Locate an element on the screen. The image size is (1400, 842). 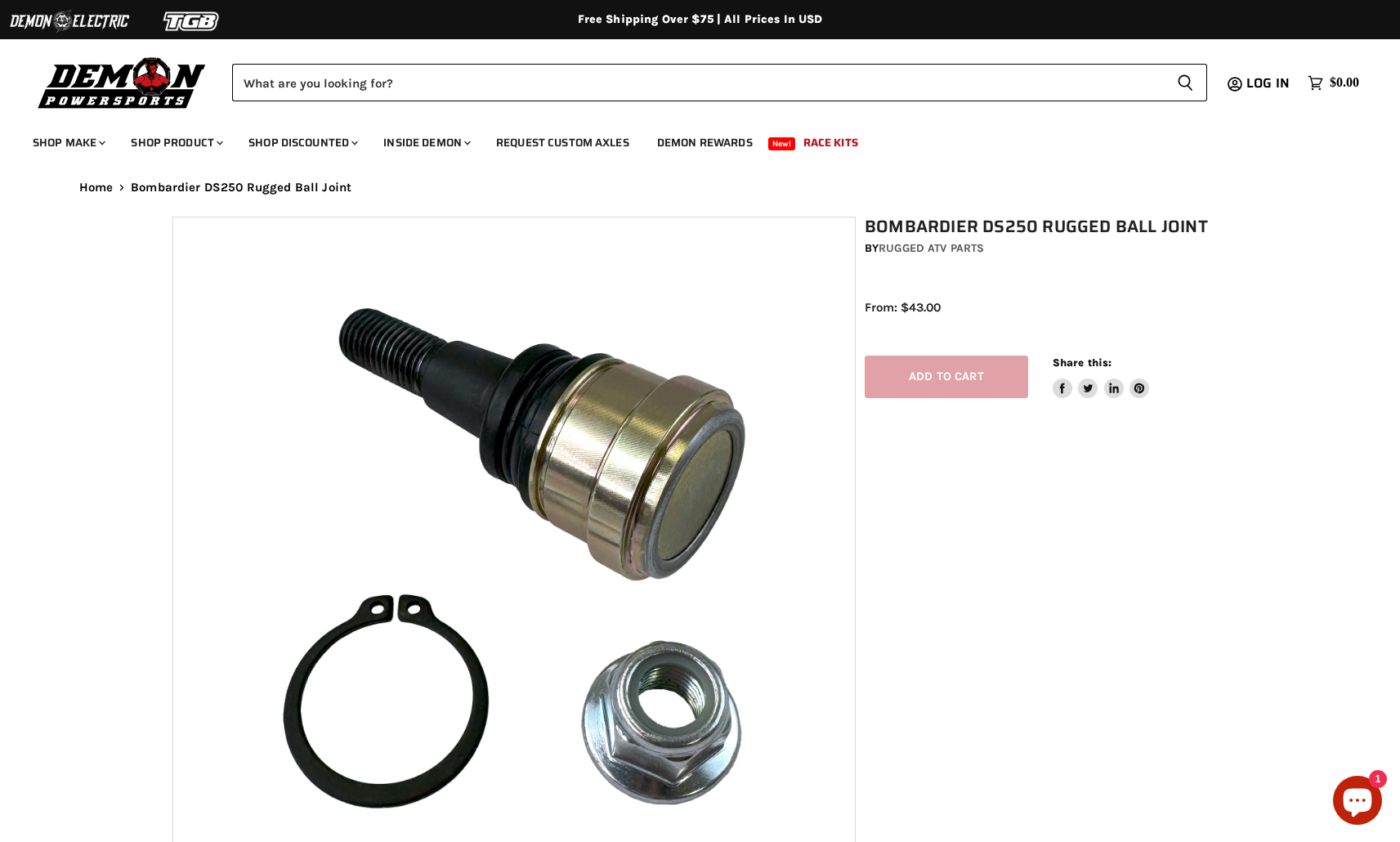
span: New! is located at coordinates (782, 144).